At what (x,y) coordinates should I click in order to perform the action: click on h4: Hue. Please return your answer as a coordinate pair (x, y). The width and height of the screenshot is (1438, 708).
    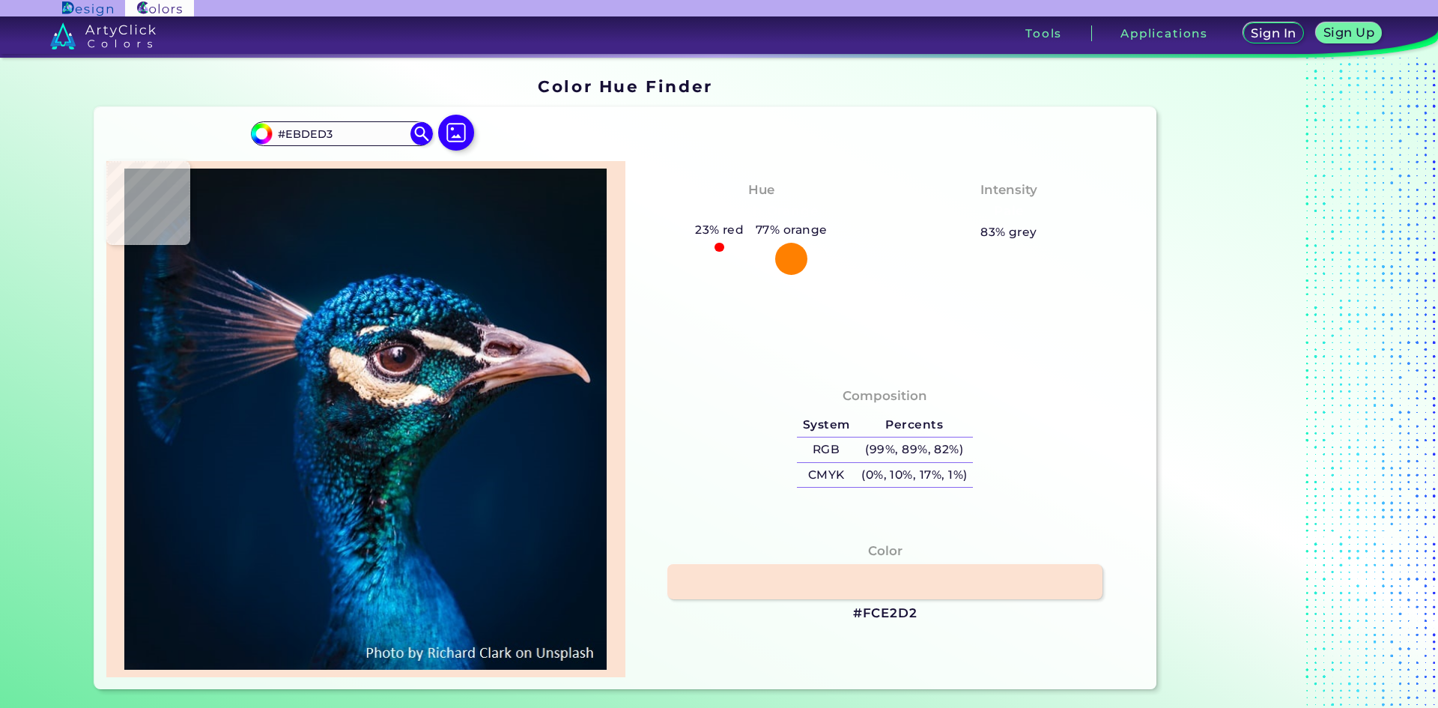
    Looking at the image, I should click on (761, 189).